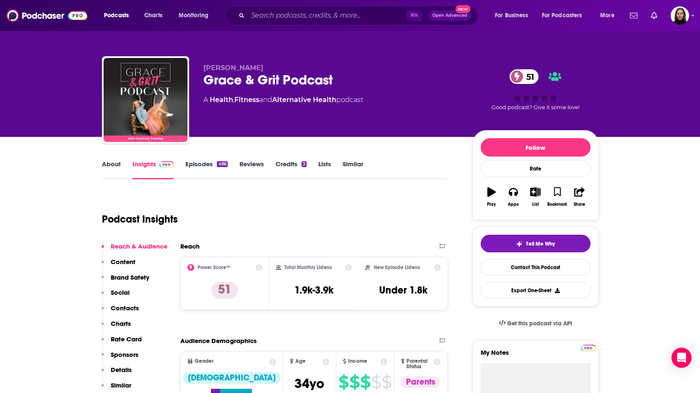  Describe the element at coordinates (118, 265) in the screenshot. I see `button: Content` at that location.